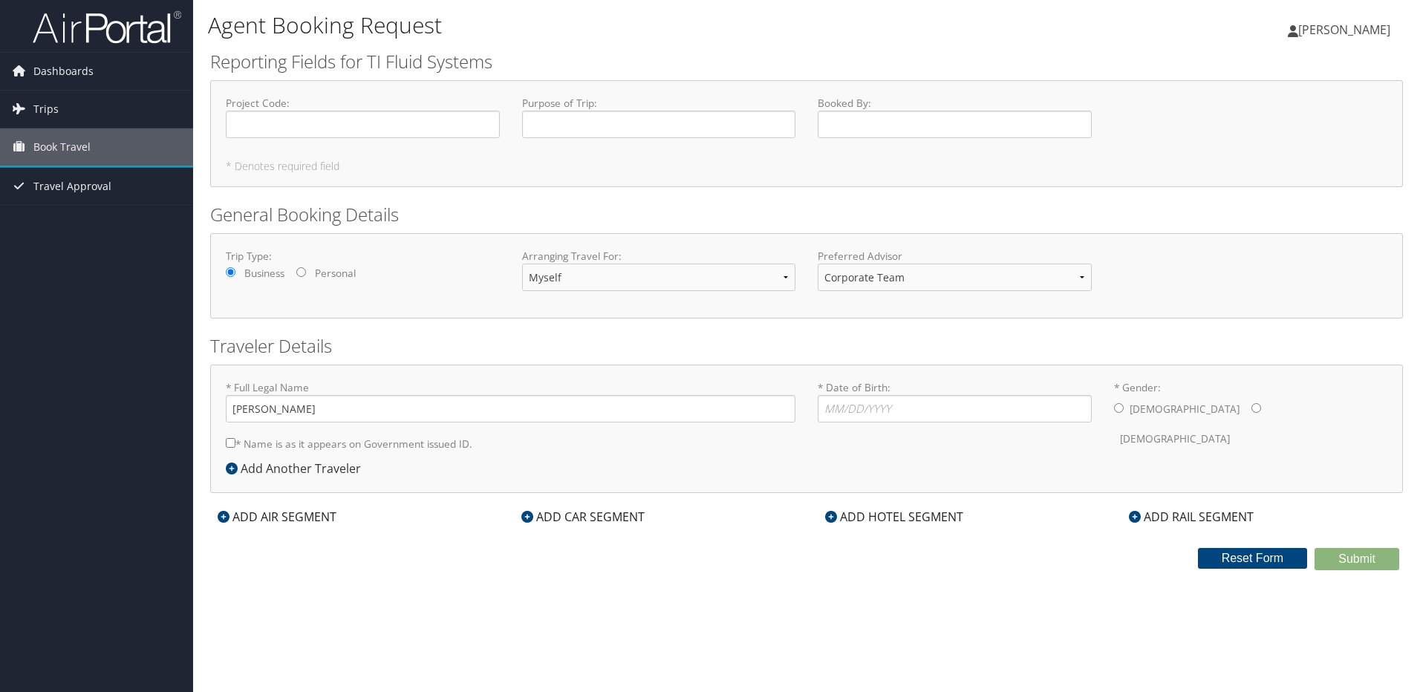 This screenshot has width=1420, height=692. What do you see at coordinates (362, 256) in the screenshot?
I see `label: Trip Type:` at bounding box center [362, 256].